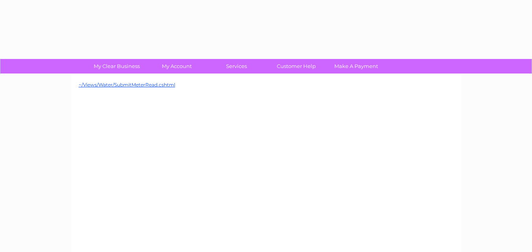 The image size is (532, 252). Describe the element at coordinates (356, 66) in the screenshot. I see `a: Make A Payment` at that location.